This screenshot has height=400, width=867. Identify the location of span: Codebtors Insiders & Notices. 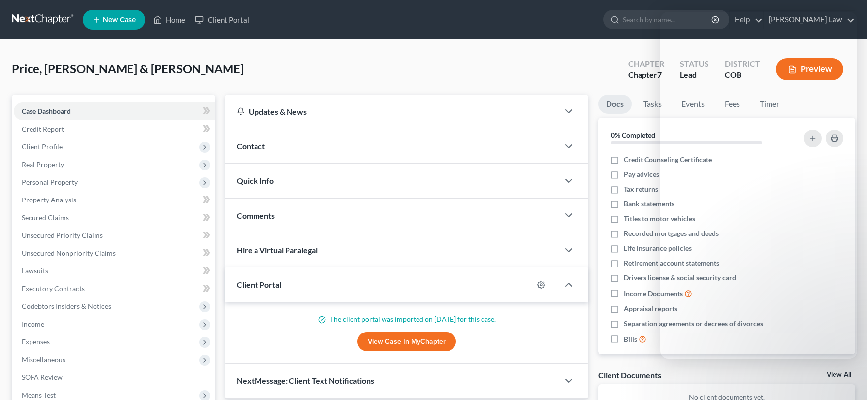
(66, 306).